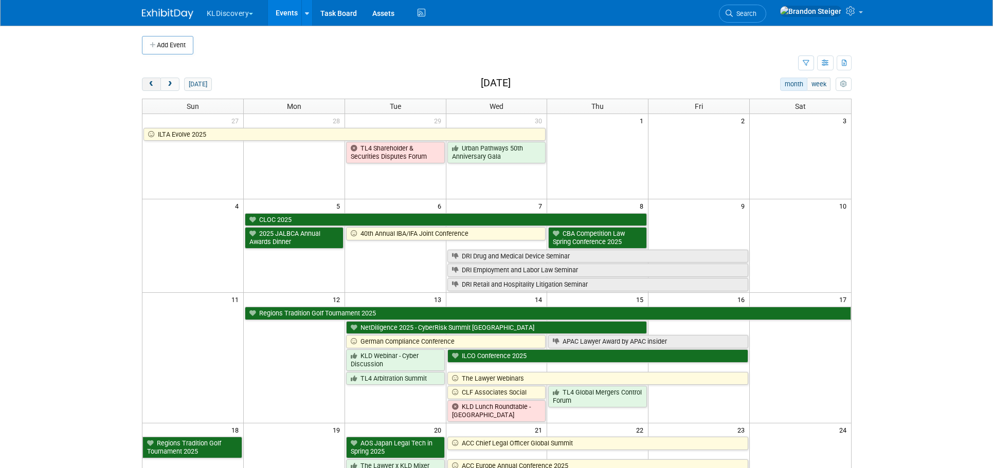 This screenshot has height=468, width=993. I want to click on span: Wed, so click(496, 106).